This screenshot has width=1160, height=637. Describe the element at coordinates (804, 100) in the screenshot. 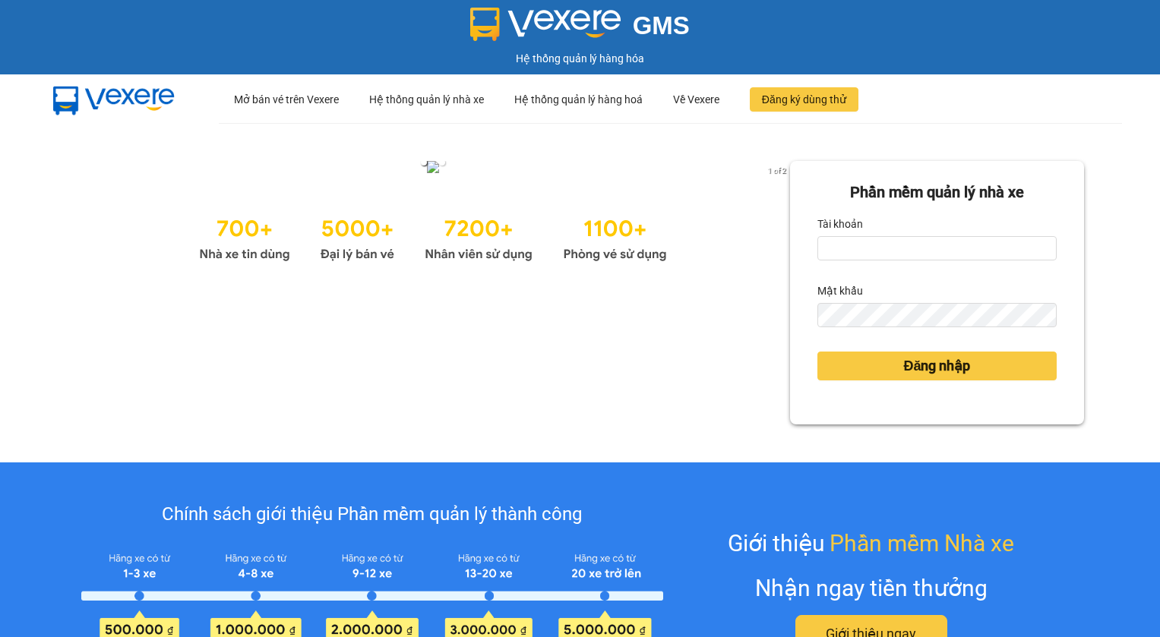

I see `button: Đăng ký dùng thử` at that location.